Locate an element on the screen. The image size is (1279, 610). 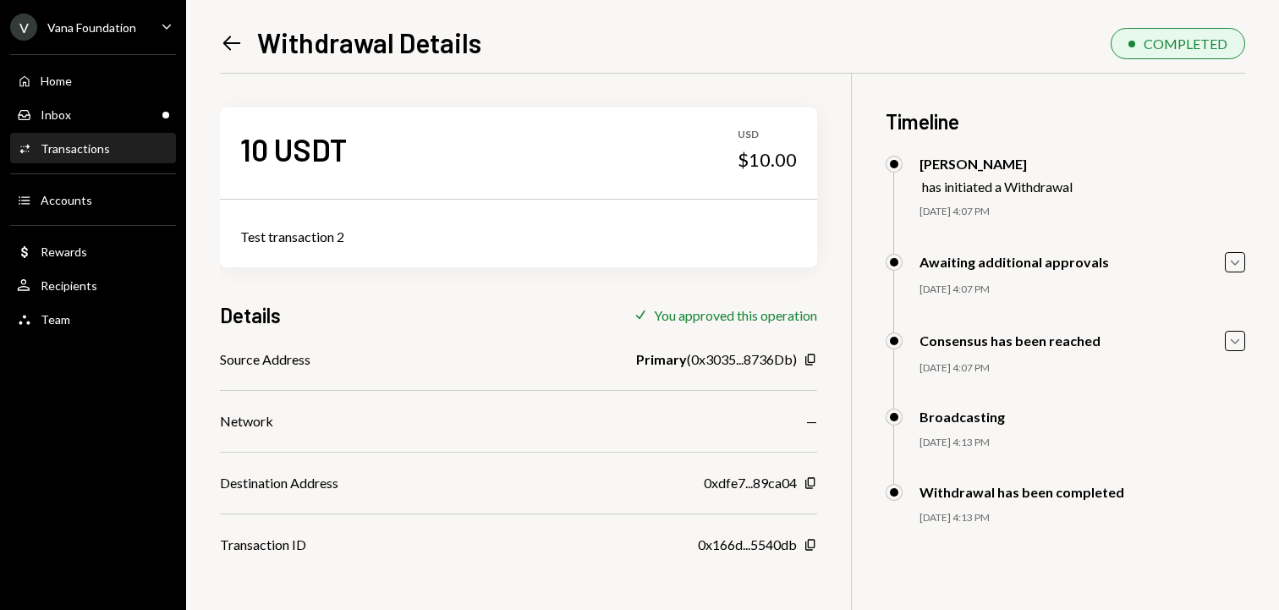
div: Withdrawal has been completed is located at coordinates (1022, 491).